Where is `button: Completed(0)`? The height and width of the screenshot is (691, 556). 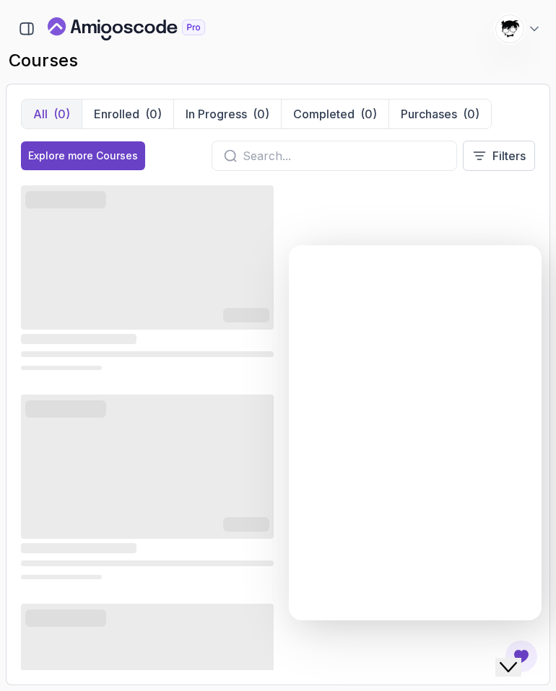 button: Completed(0) is located at coordinates (334, 114).